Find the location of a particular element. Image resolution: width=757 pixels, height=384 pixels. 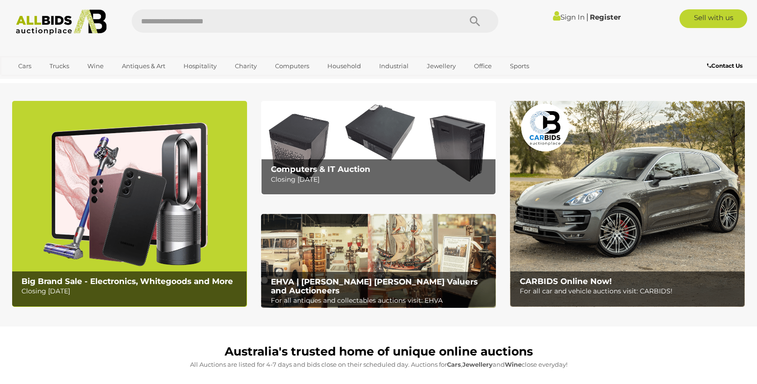

p: For all antiques and collectables auctions visit: EHVA is located at coordinates (381, 300).